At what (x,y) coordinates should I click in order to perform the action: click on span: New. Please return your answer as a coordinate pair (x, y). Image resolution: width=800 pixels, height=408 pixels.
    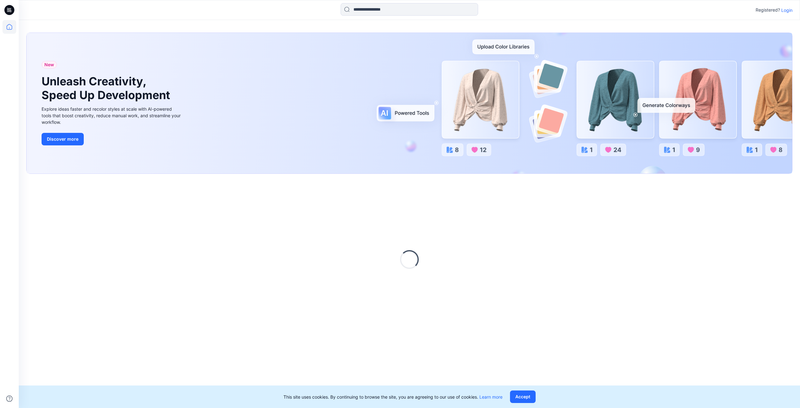
    Looking at the image, I should click on (49, 65).